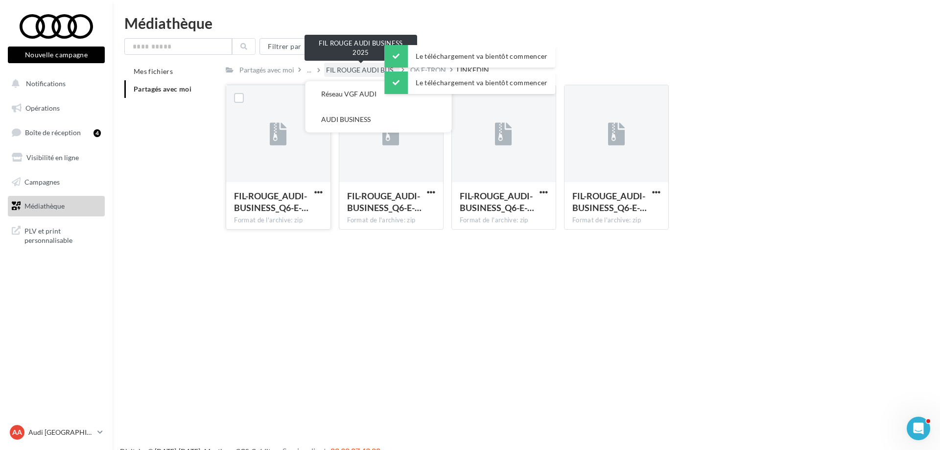  Describe the element at coordinates (54, 84) in the screenshot. I see `button: Notifications` at that location.